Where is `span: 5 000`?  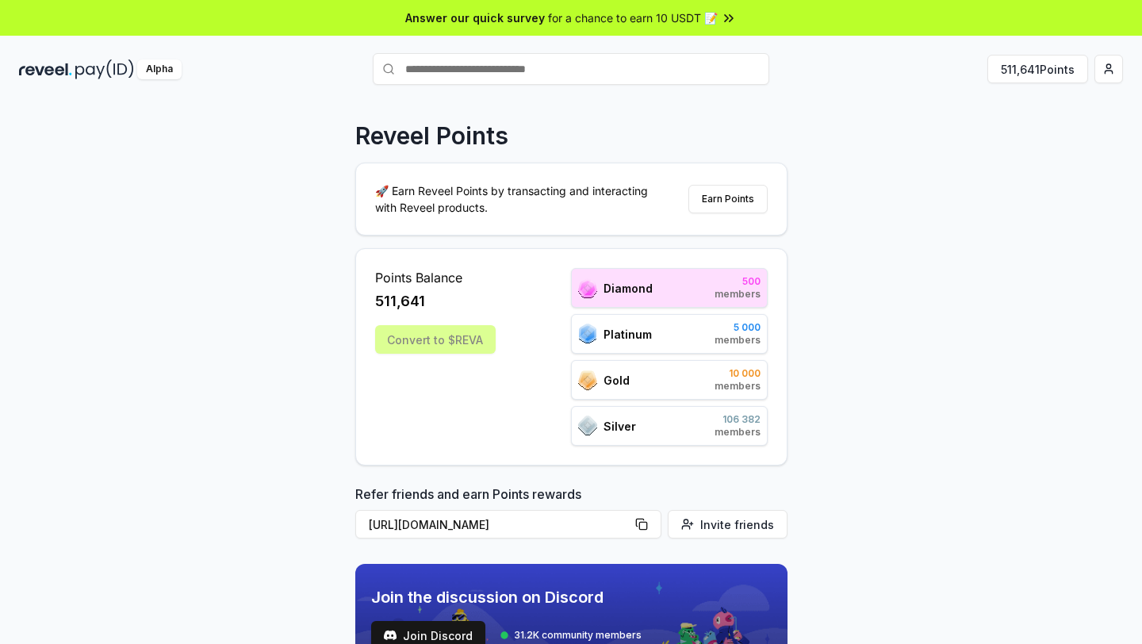 span: 5 000 is located at coordinates (737, 327).